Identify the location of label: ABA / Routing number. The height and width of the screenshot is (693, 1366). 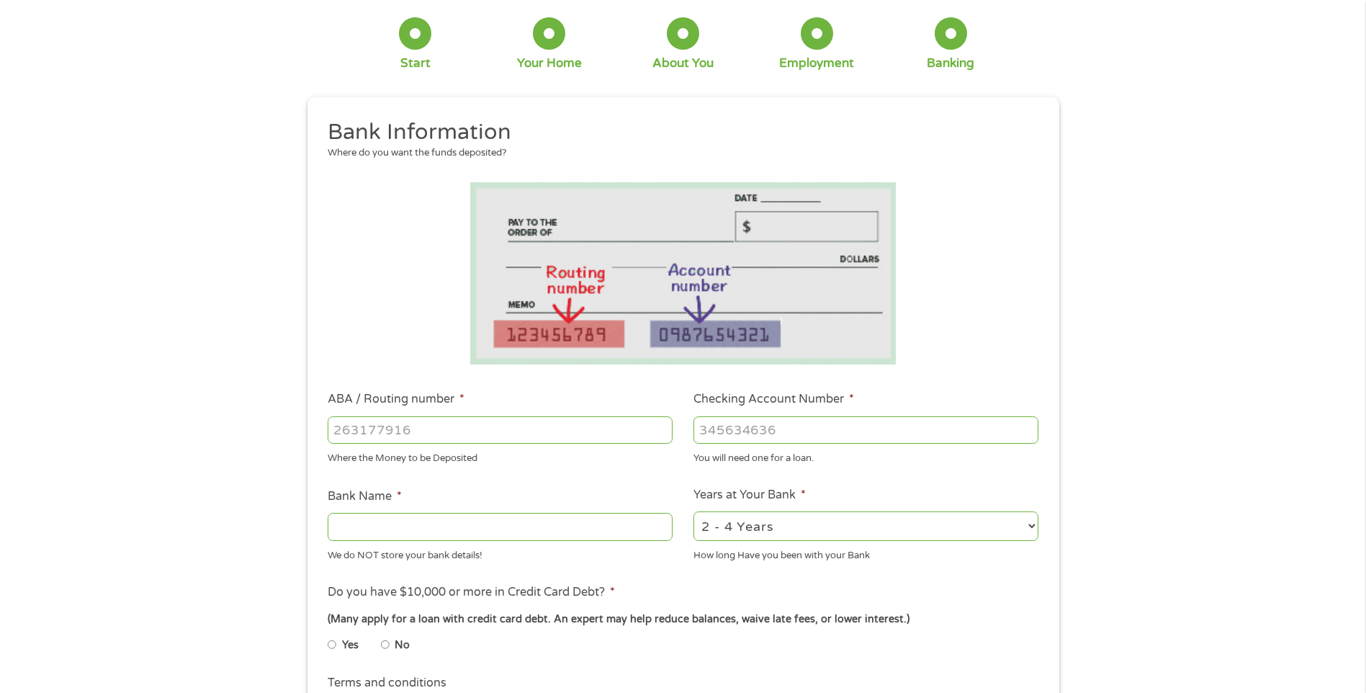
(396, 399).